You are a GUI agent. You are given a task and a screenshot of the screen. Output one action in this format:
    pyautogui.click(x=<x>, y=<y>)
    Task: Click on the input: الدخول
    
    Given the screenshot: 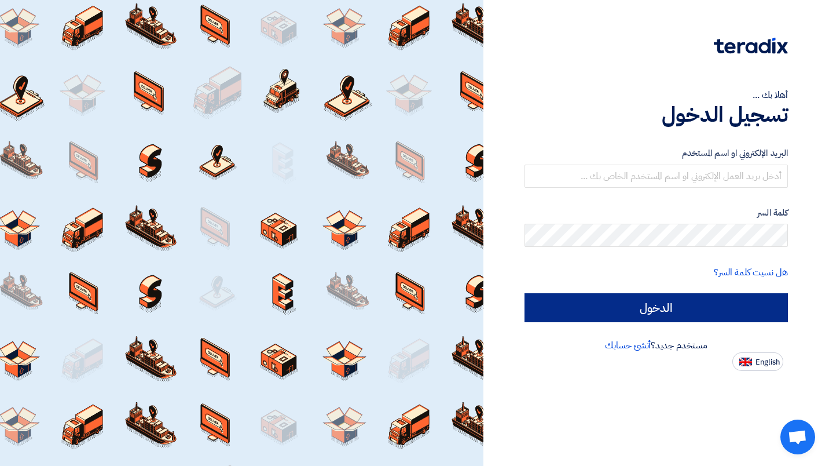 What is the action you would take?
    pyautogui.click(x=656, y=308)
    